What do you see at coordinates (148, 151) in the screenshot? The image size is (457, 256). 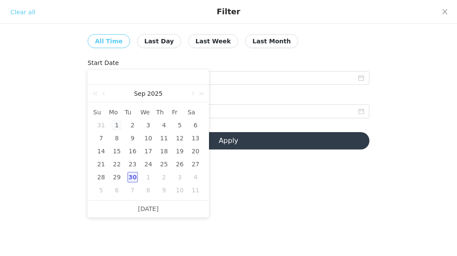 I see `td: September 17, 2025` at bounding box center [148, 151].